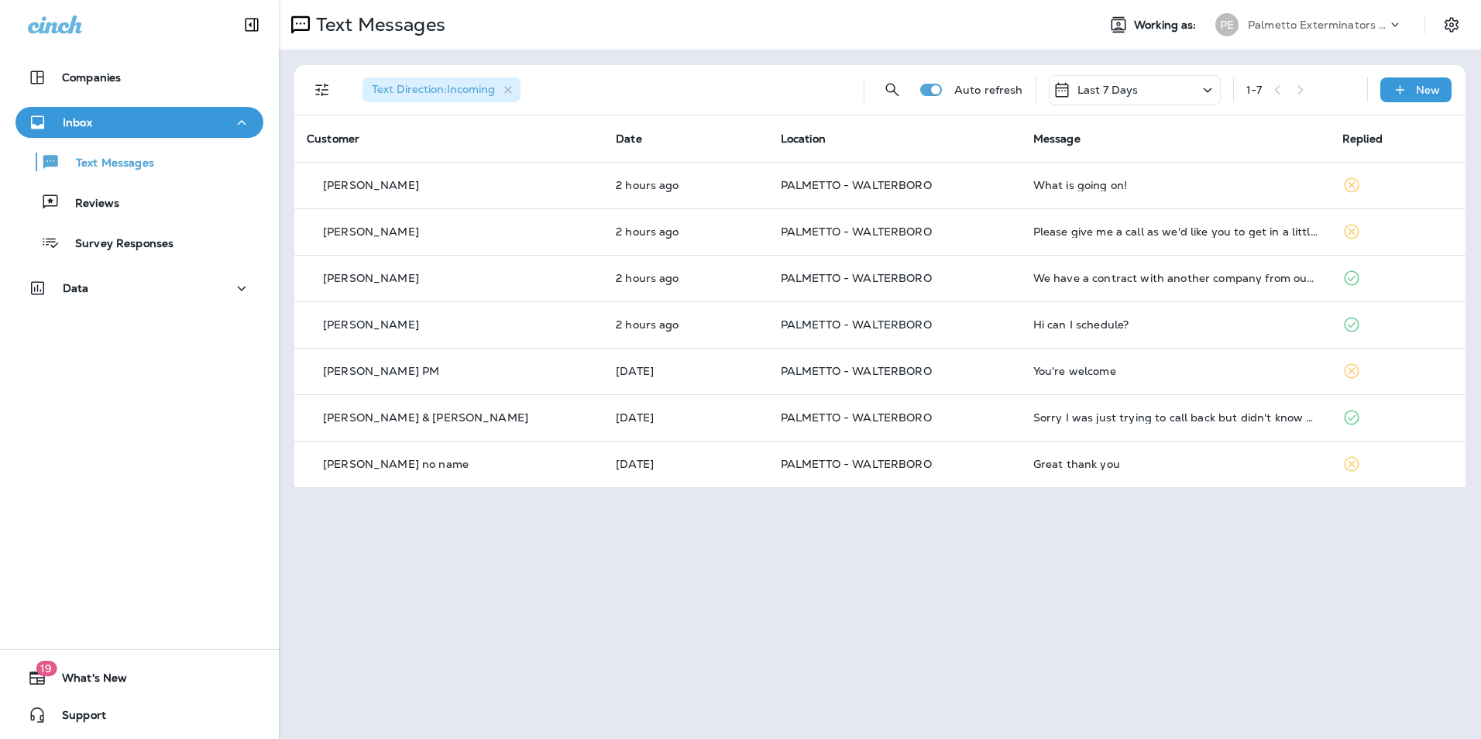  I want to click on span: Message, so click(1057, 139).